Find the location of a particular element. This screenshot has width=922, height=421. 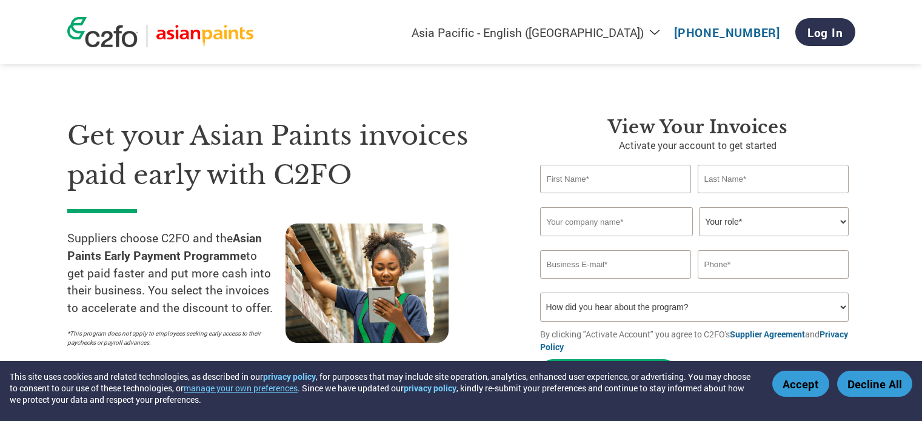

input: Invalid Email format is located at coordinates (616, 264).